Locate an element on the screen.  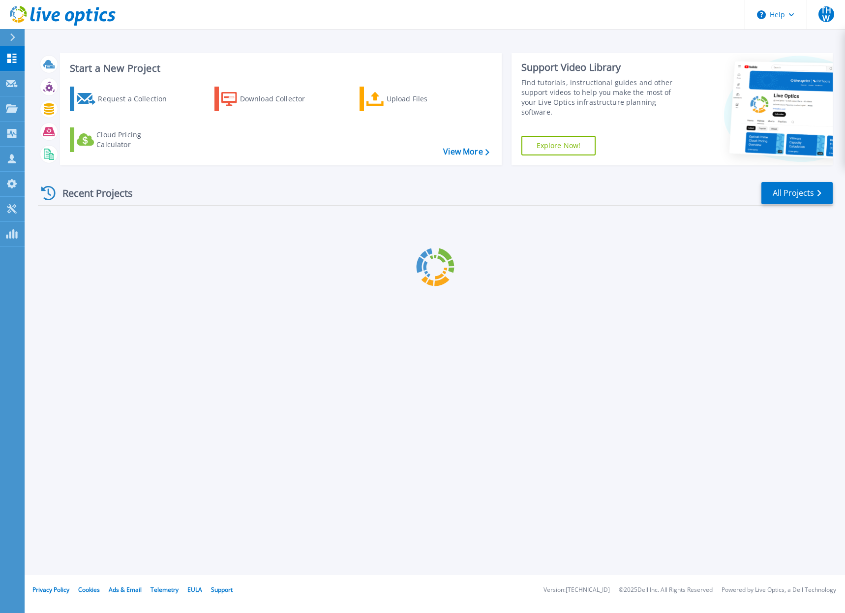
a: Upload Files is located at coordinates (414, 99).